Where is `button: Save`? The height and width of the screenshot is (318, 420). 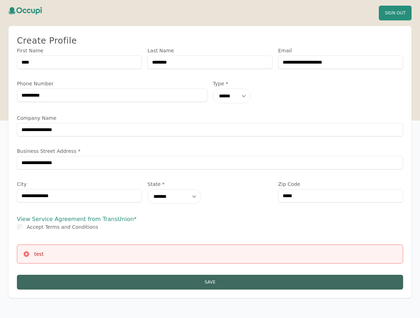
button: Save is located at coordinates (210, 283).